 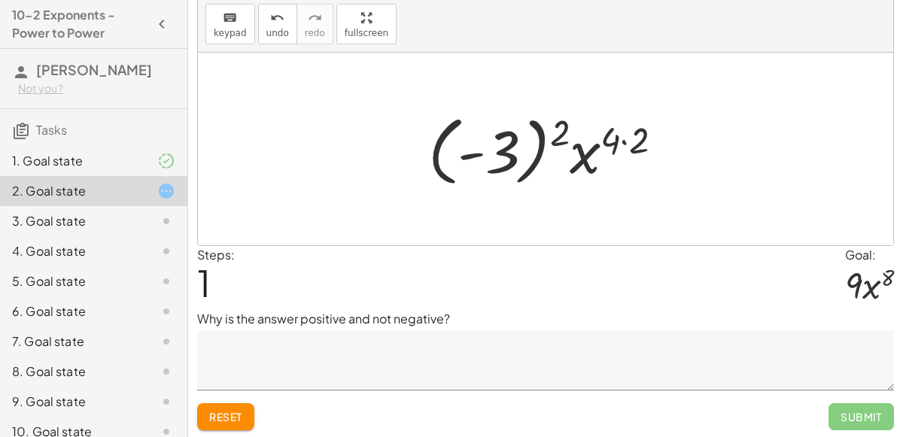 I want to click on button: fullscreen, so click(x=366, y=24).